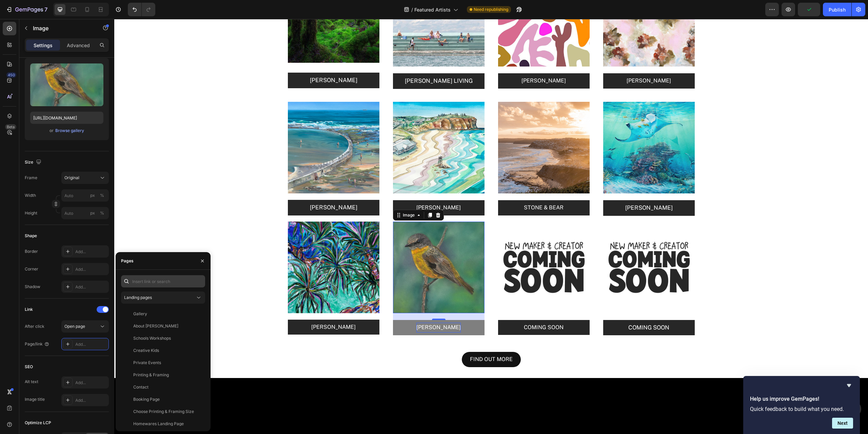 This screenshot has width=868, height=434. Describe the element at coordinates (163, 297) in the screenshot. I see `button: Landing pages` at that location.